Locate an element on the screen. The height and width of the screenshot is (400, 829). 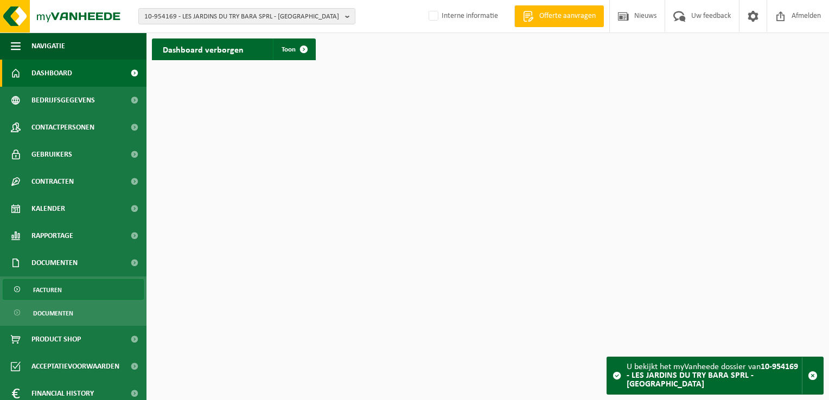
a: Toon is located at coordinates (293, 49).